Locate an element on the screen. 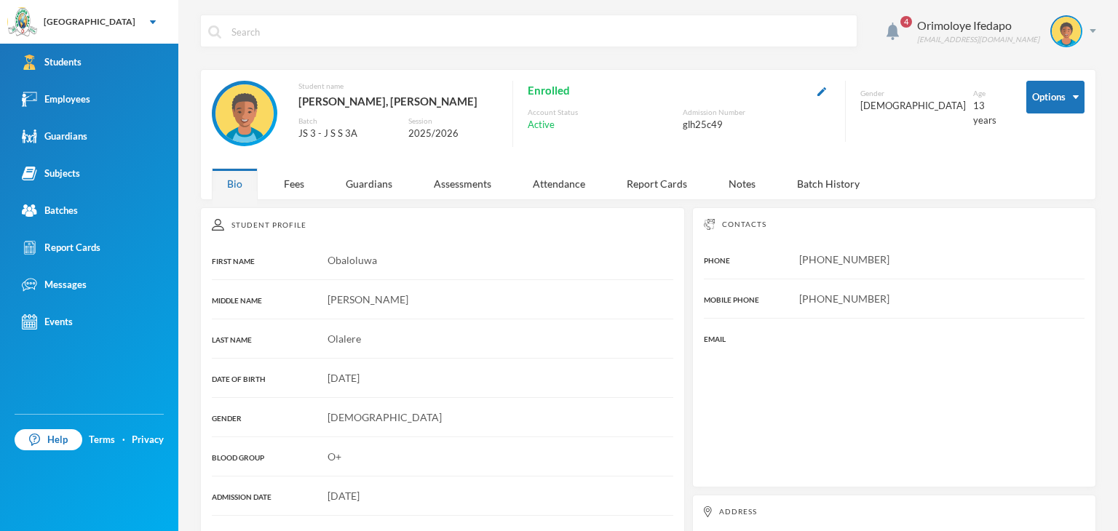 The image size is (1118, 531). span: Enrolled is located at coordinates (549, 90).